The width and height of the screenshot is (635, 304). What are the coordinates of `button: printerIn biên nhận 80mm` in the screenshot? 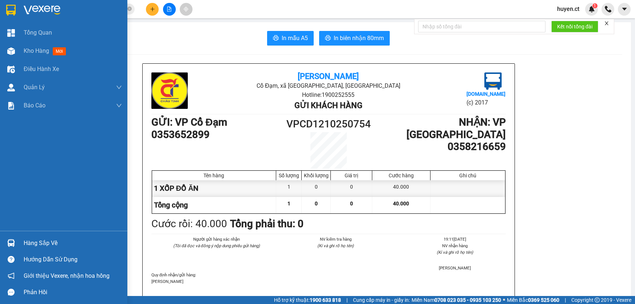 It's located at (354, 38).